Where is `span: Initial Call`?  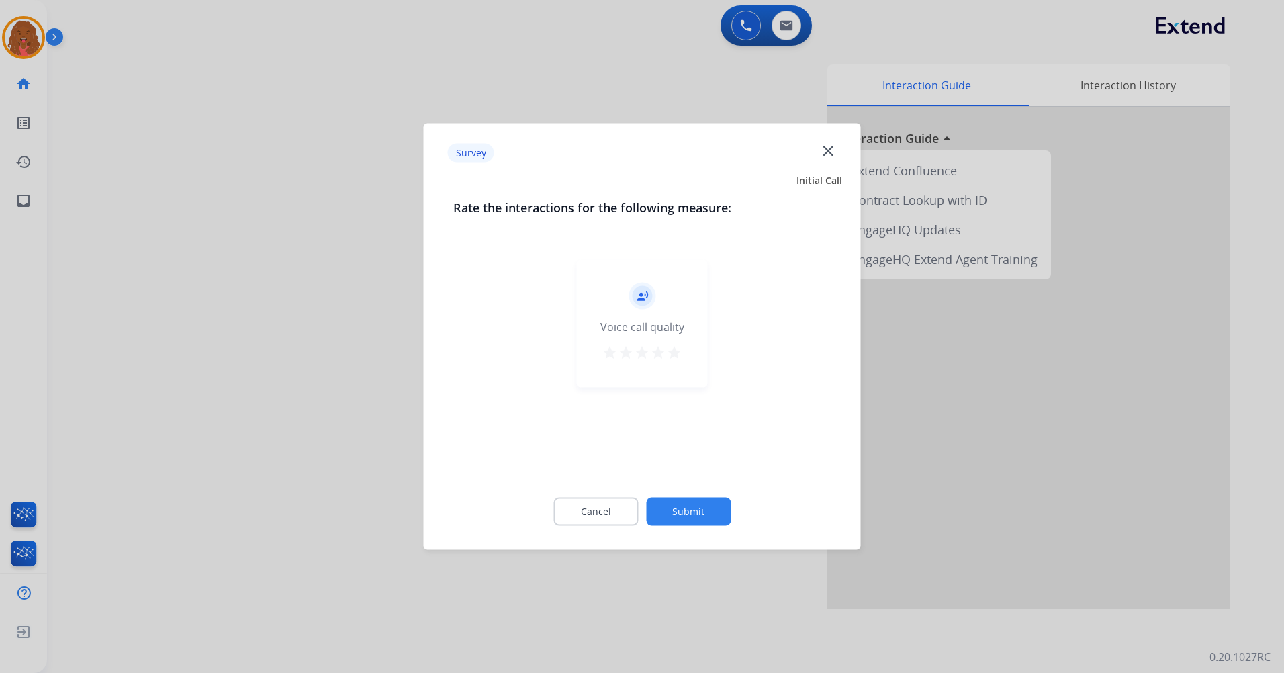 span: Initial Call is located at coordinates (819, 181).